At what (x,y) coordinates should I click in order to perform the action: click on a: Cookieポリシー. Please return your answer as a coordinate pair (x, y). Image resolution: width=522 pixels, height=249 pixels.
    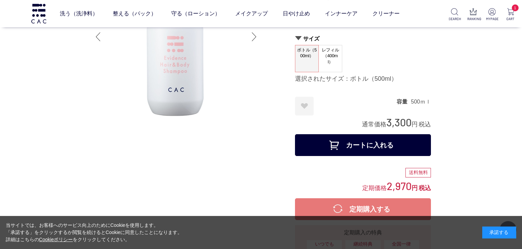
    Looking at the image, I should click on (56, 239).